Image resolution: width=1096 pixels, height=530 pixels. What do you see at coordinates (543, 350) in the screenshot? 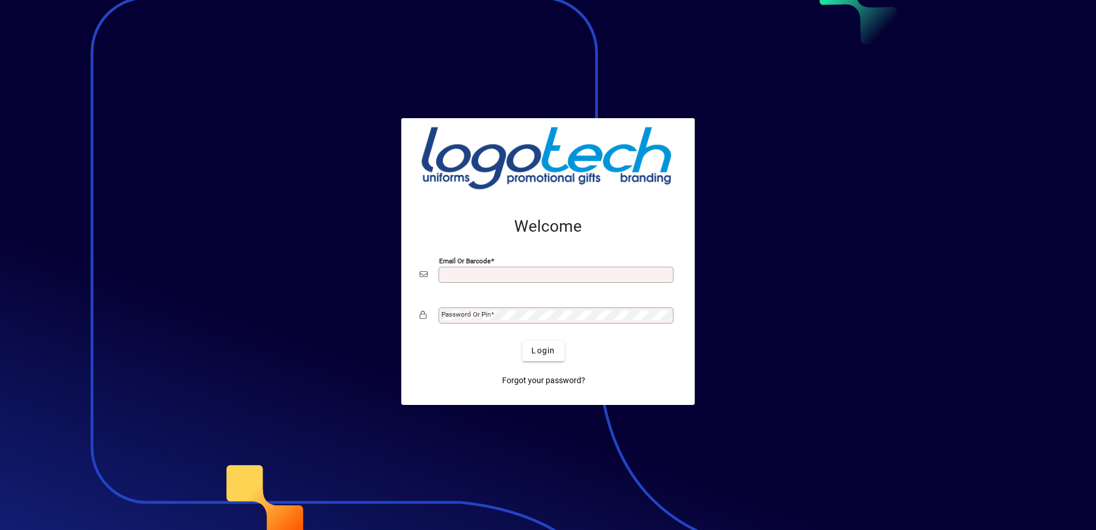
I see `span: Login` at bounding box center [543, 350].